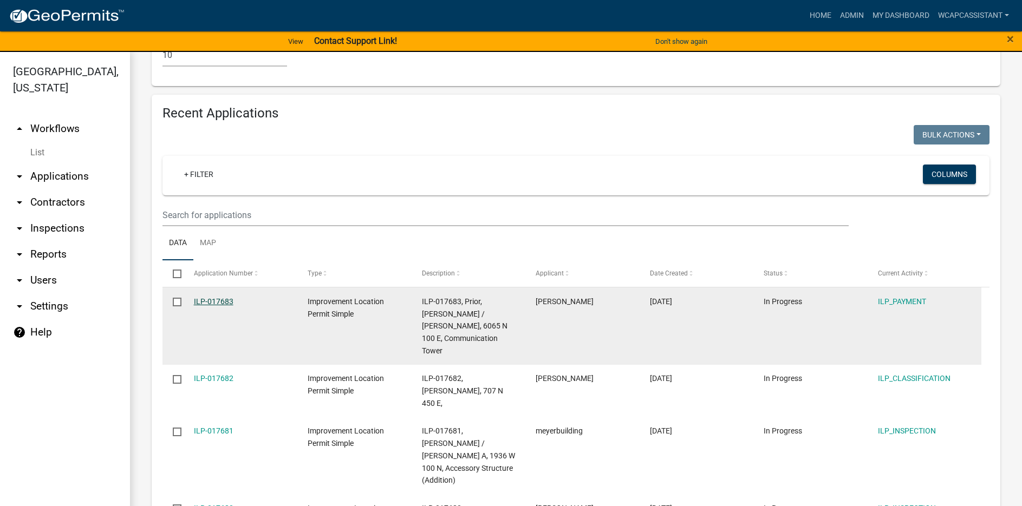 The width and height of the screenshot is (1022, 506). Describe the element at coordinates (199, 174) in the screenshot. I see `a: + Filter` at that location.